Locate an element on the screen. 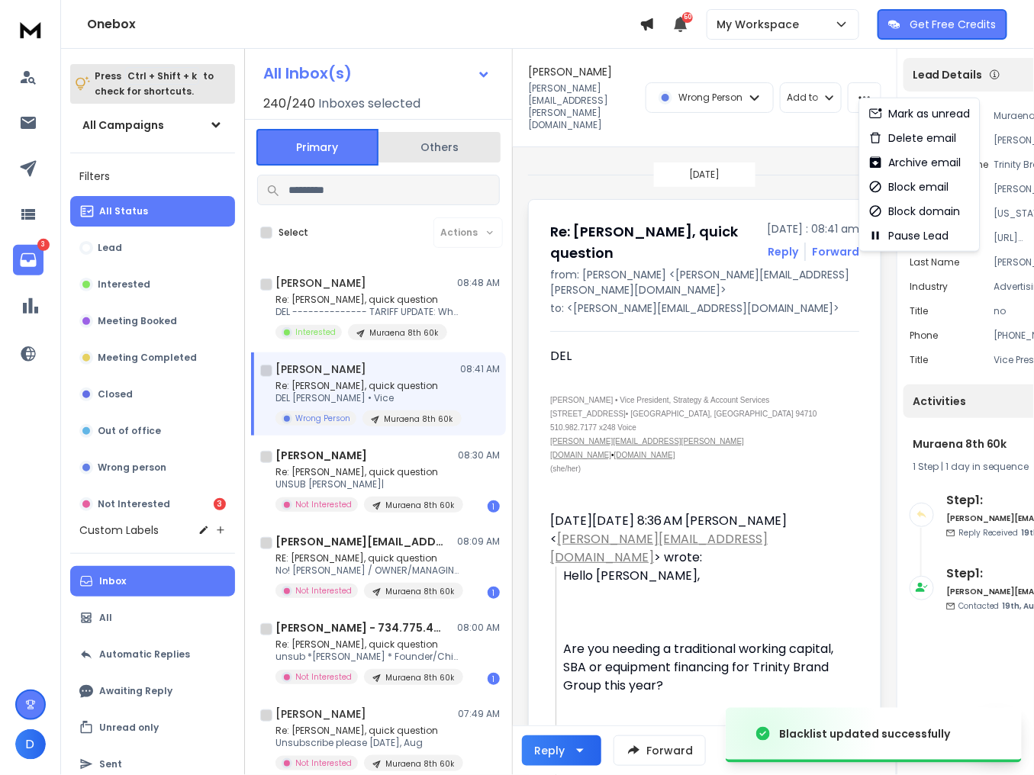 Image resolution: width=1034 pixels, height=775 pixels. div: Mark as unread is located at coordinates (919, 114).